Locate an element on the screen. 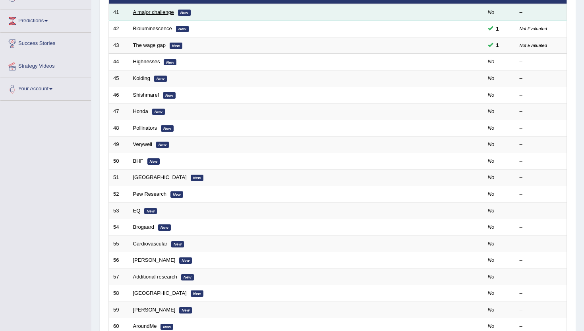 The width and height of the screenshot is (584, 331). a: Highnesses is located at coordinates (147, 61).